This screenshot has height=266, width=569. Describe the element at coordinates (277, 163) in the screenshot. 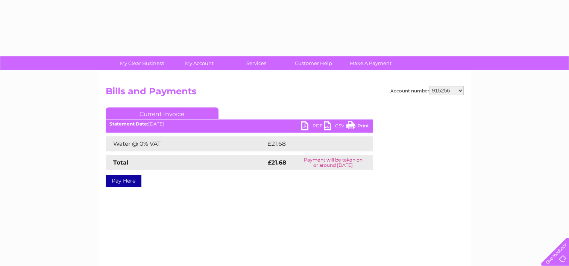

I see `strong: £21.68` at that location.